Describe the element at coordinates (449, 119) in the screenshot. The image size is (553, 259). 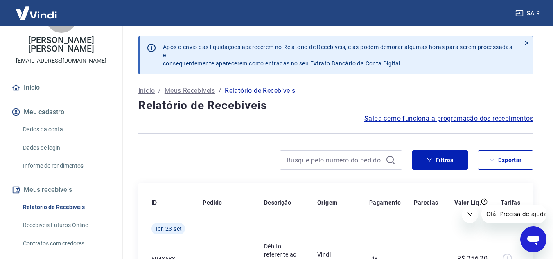
I see `span: Saiba como funciona a programação dos recebimentos` at that location.